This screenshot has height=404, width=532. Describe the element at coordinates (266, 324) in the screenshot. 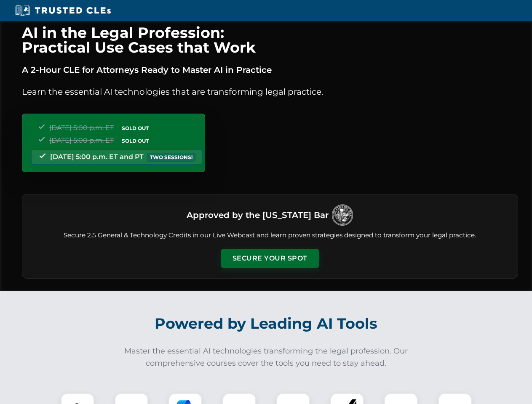

I see `h2: Powered by Leading AI Tools` at that location.